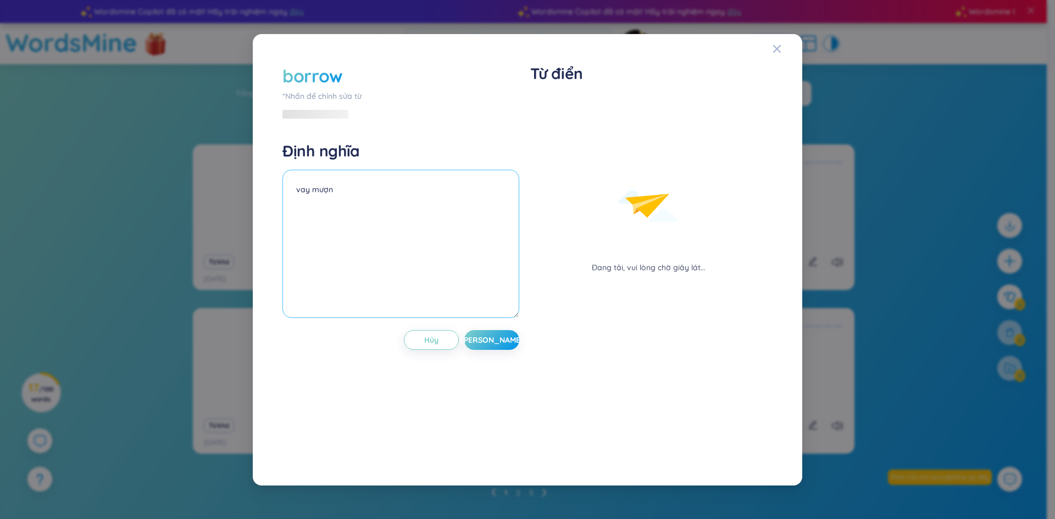  Describe the element at coordinates (401, 244) in the screenshot. I see `textarea: vay mượn` at that location.